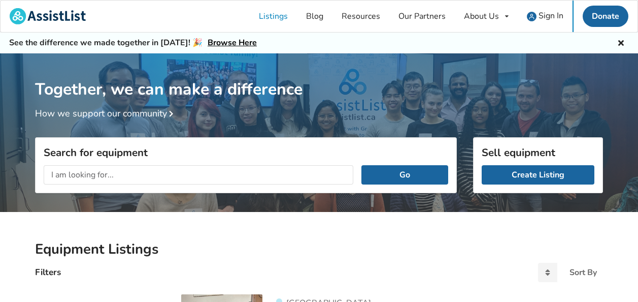 The height and width of the screenshot is (302, 638). I want to click on a: user icon Sign In, so click(545, 16).